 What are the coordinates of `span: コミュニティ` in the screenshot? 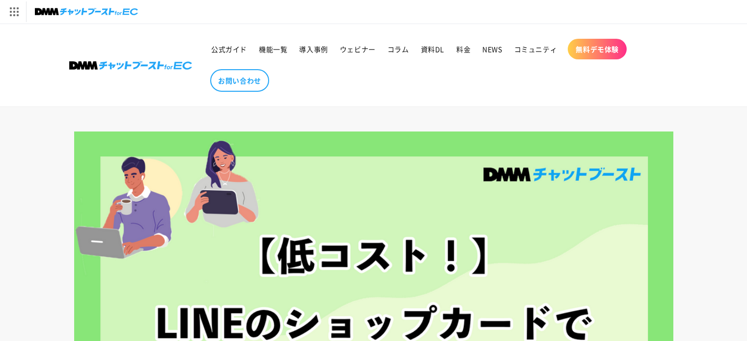 It's located at (536, 49).